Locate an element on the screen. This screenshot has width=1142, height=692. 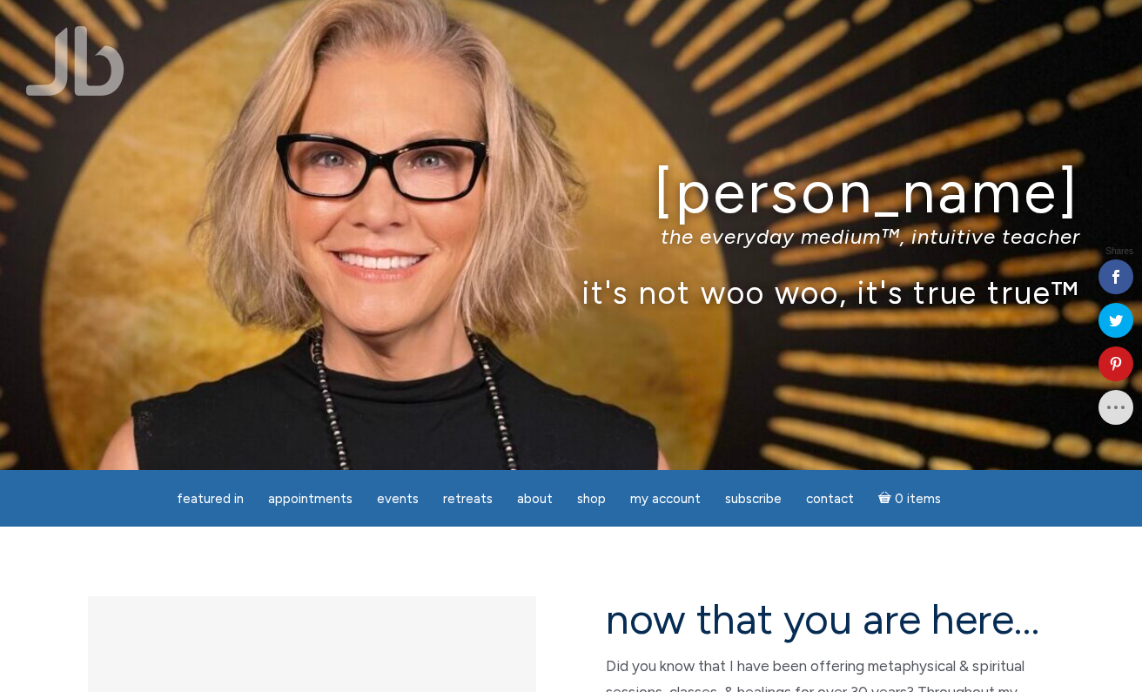
span: About is located at coordinates (534, 499).